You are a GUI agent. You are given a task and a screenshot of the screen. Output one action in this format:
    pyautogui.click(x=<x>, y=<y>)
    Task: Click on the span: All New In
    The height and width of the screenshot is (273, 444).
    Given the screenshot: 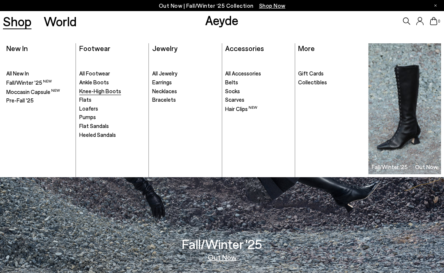 What is the action you would take?
    pyautogui.click(x=17, y=73)
    